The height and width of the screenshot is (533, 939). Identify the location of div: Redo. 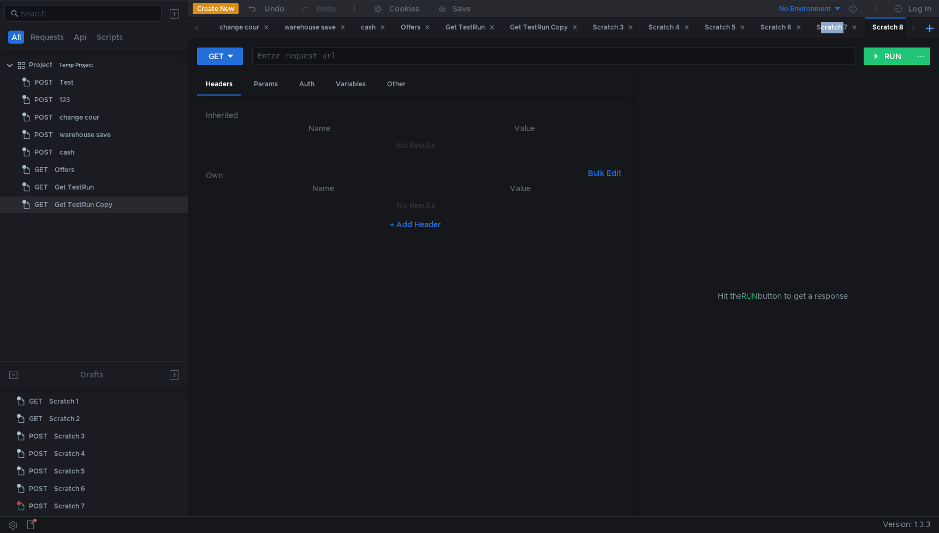
(326, 9).